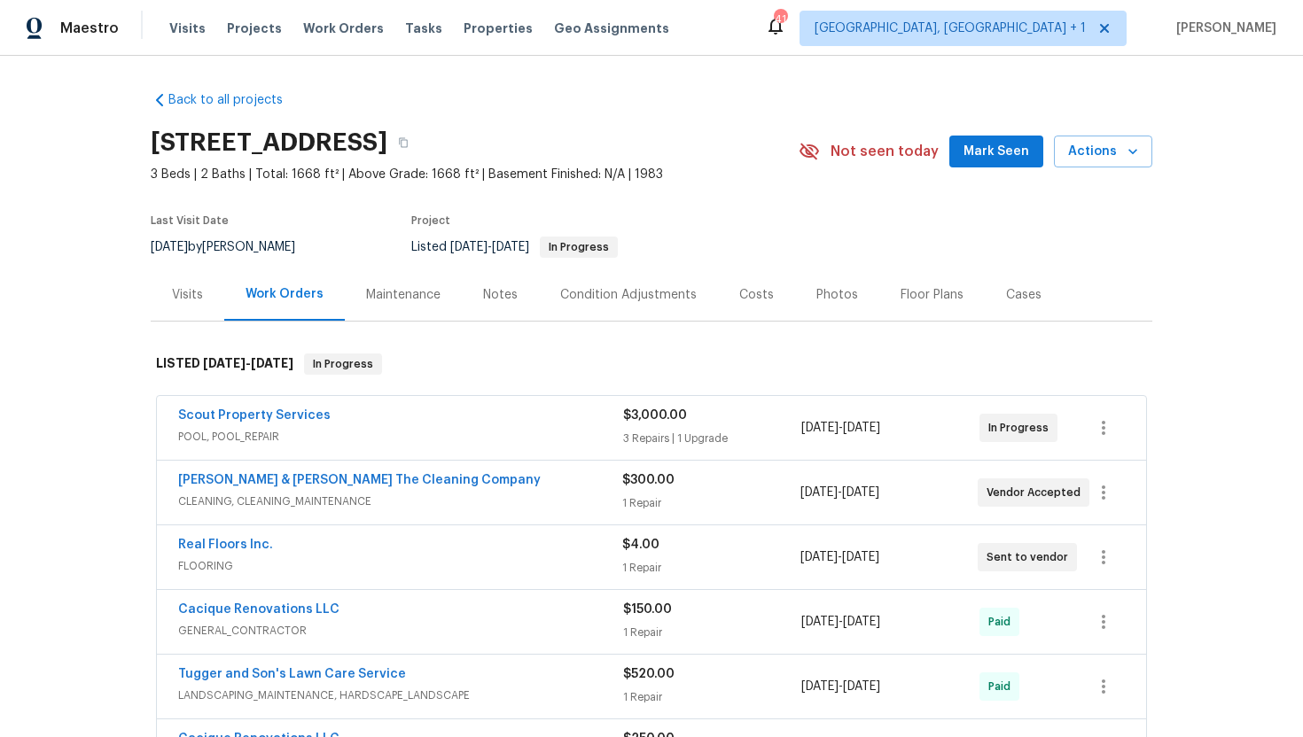  What do you see at coordinates (500, 295) in the screenshot?
I see `div: Notes` at bounding box center [500, 295].